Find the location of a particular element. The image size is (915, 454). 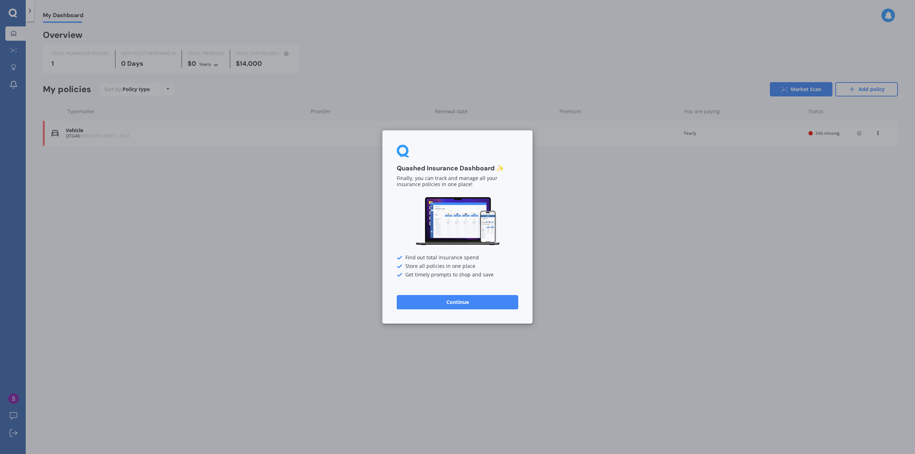

p: Finally, you can track and manage all your insurance policies in one place! is located at coordinates (458, 182).